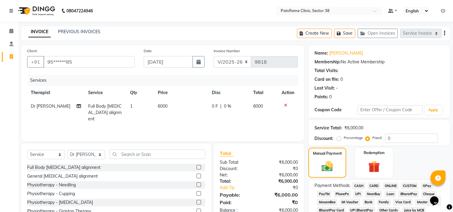  Describe the element at coordinates (89, 62) in the screenshot. I see `input: Search by Name/Mobile/Email/Code` at that location.